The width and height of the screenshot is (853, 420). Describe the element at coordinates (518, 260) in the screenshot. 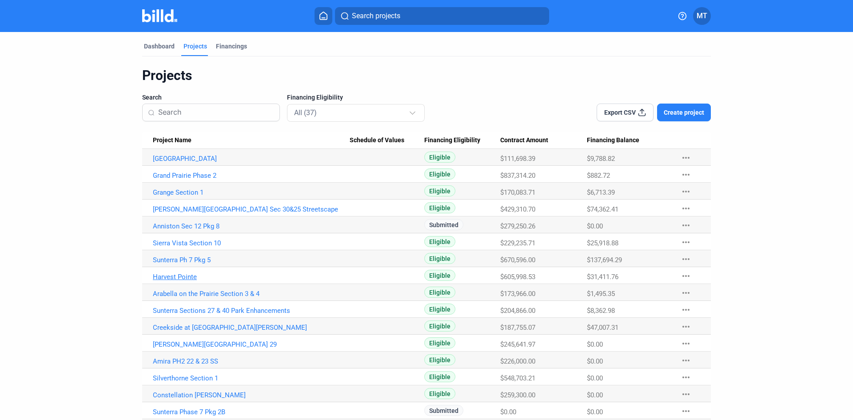

I see `span: $670,596.00` at that location.